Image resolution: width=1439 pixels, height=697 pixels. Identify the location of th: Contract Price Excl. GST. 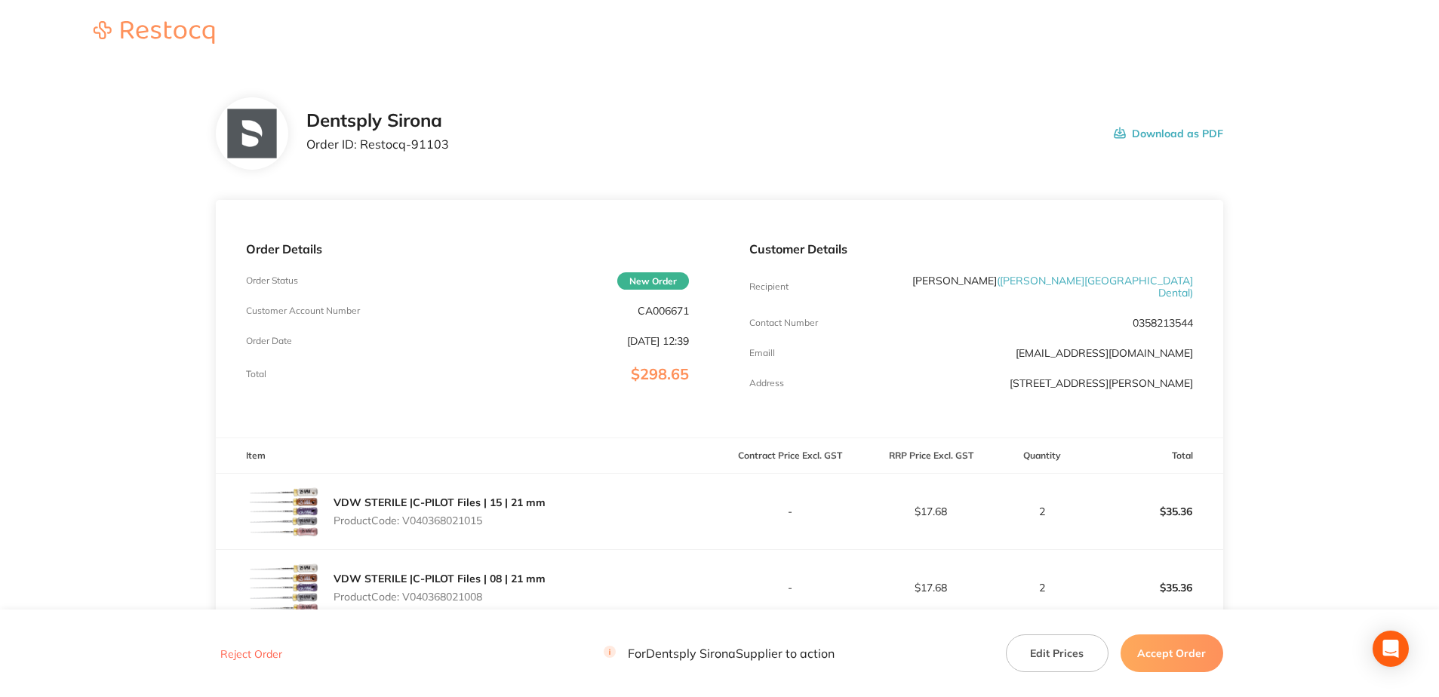
(789, 456).